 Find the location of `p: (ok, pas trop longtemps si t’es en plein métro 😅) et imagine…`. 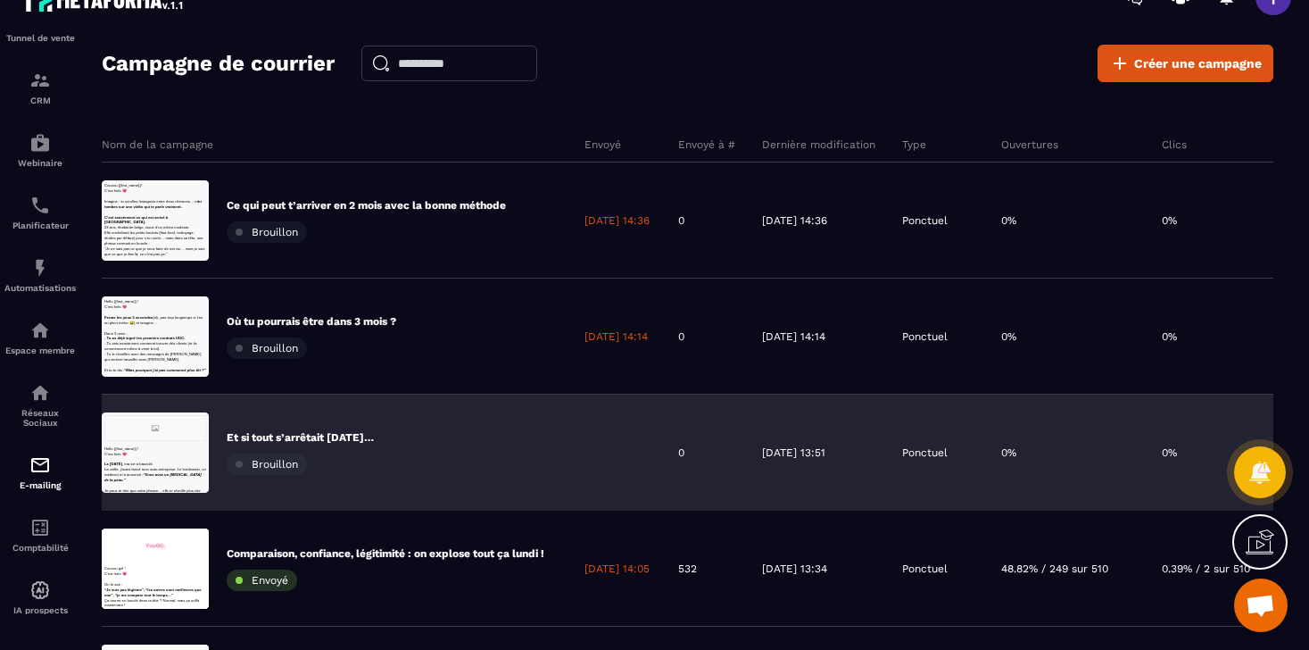

p: (ok, pas trop longtemps si t’es en plein métro 😅) et imagine… is located at coordinates (178, 87).